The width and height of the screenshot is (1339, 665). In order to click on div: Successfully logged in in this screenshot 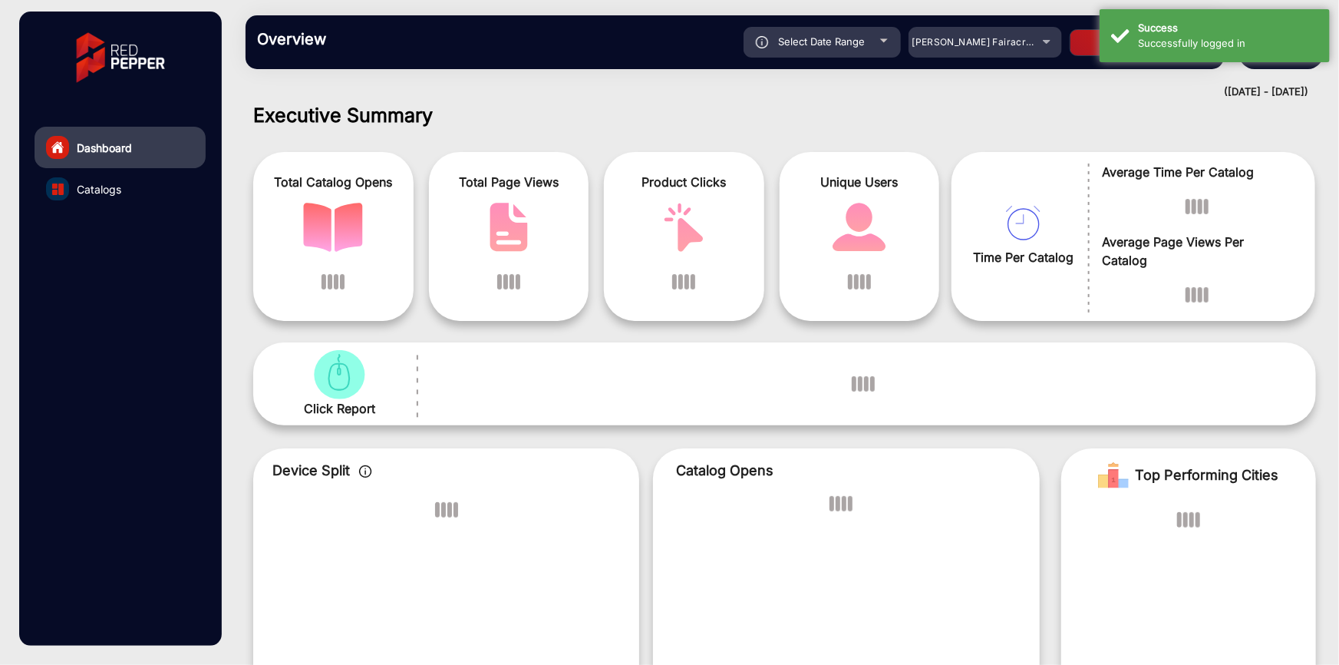, I will do `click(1228, 44)`.